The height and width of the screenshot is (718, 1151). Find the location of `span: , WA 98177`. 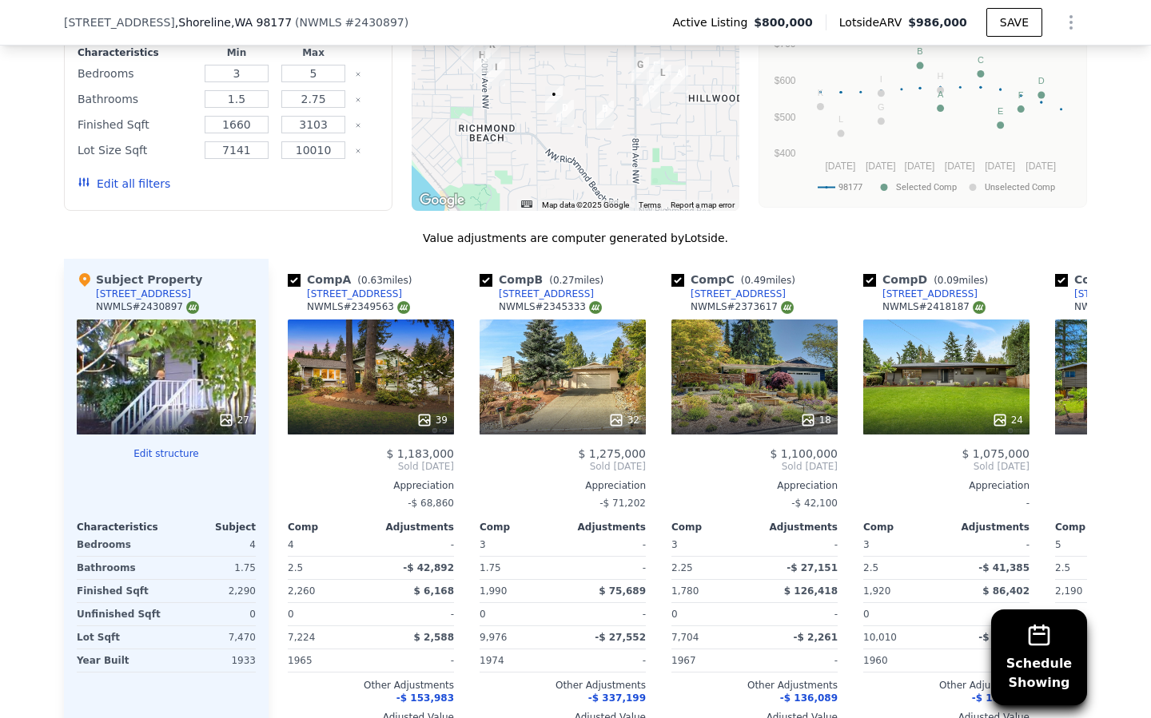

span: , WA 98177 is located at coordinates (261, 22).